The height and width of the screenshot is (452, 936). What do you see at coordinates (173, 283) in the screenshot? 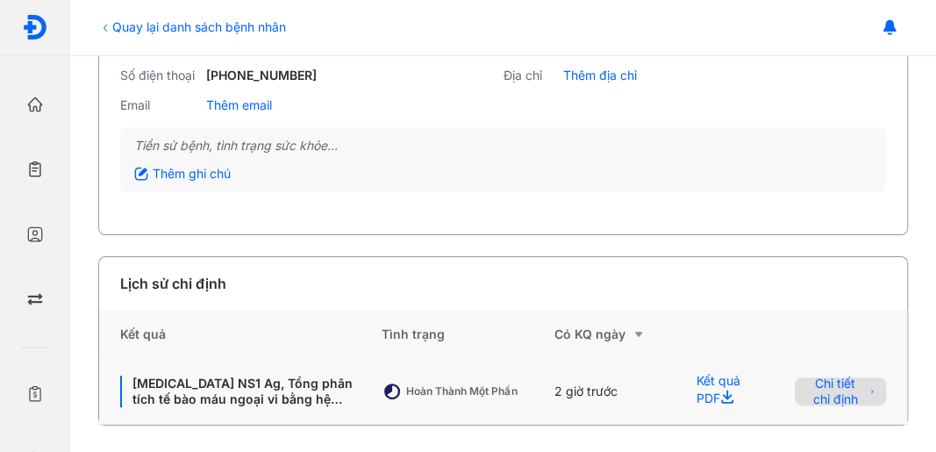
I see `div: Lịch sử chỉ định` at bounding box center [173, 283].